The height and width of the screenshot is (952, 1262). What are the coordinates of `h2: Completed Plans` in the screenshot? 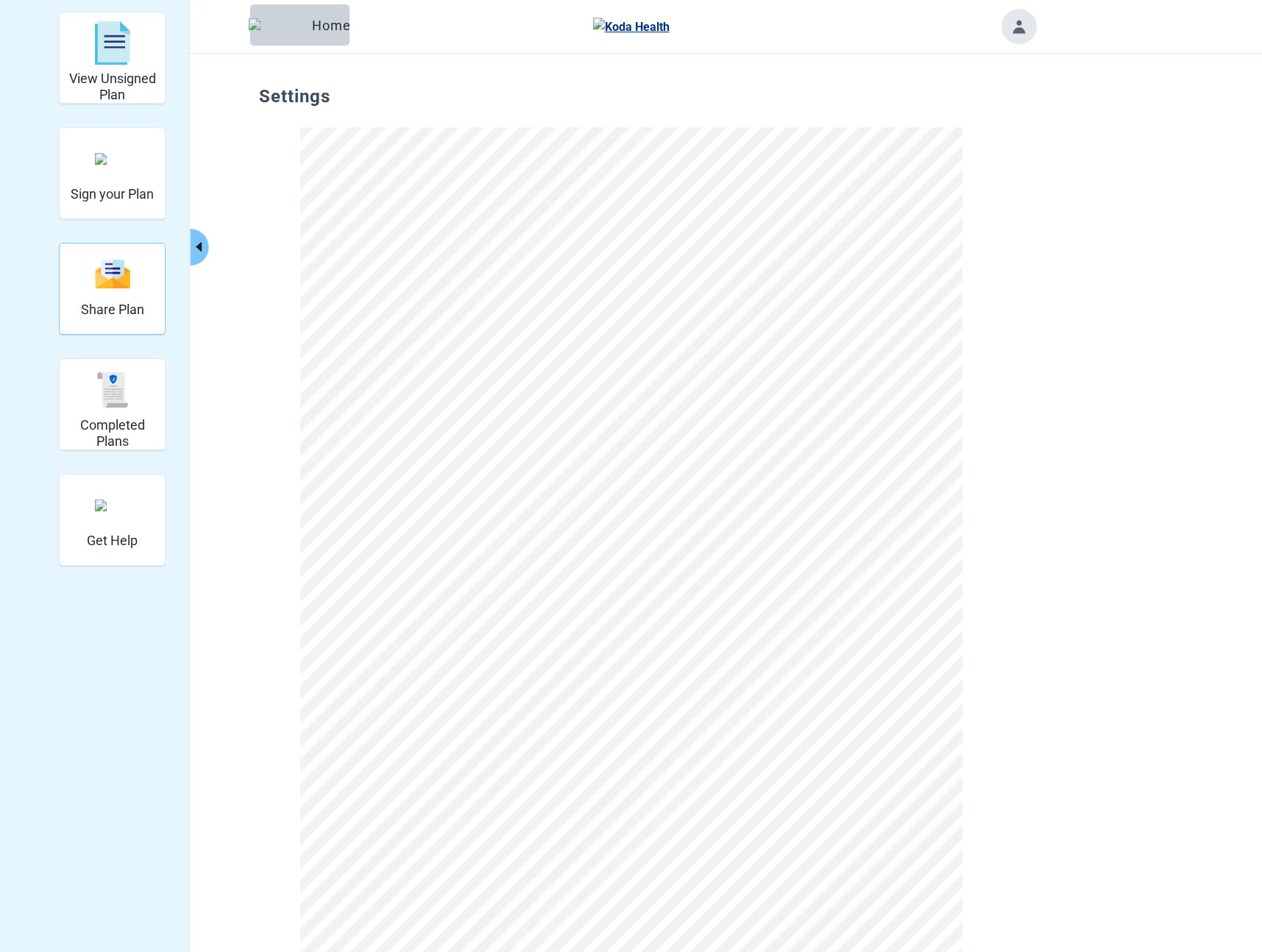 It's located at (112, 432).